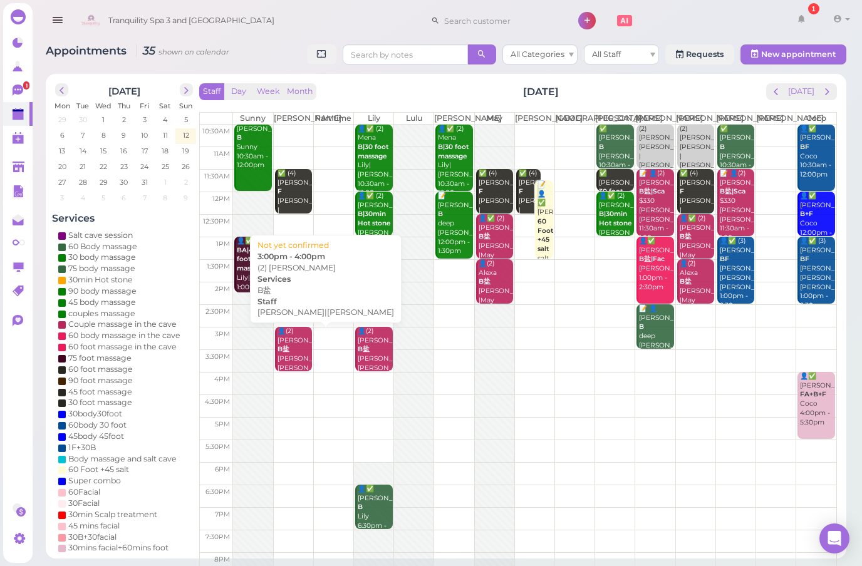 This screenshot has width=862, height=566. What do you see at coordinates (124, 218) in the screenshot?
I see `h4: Services` at bounding box center [124, 218].